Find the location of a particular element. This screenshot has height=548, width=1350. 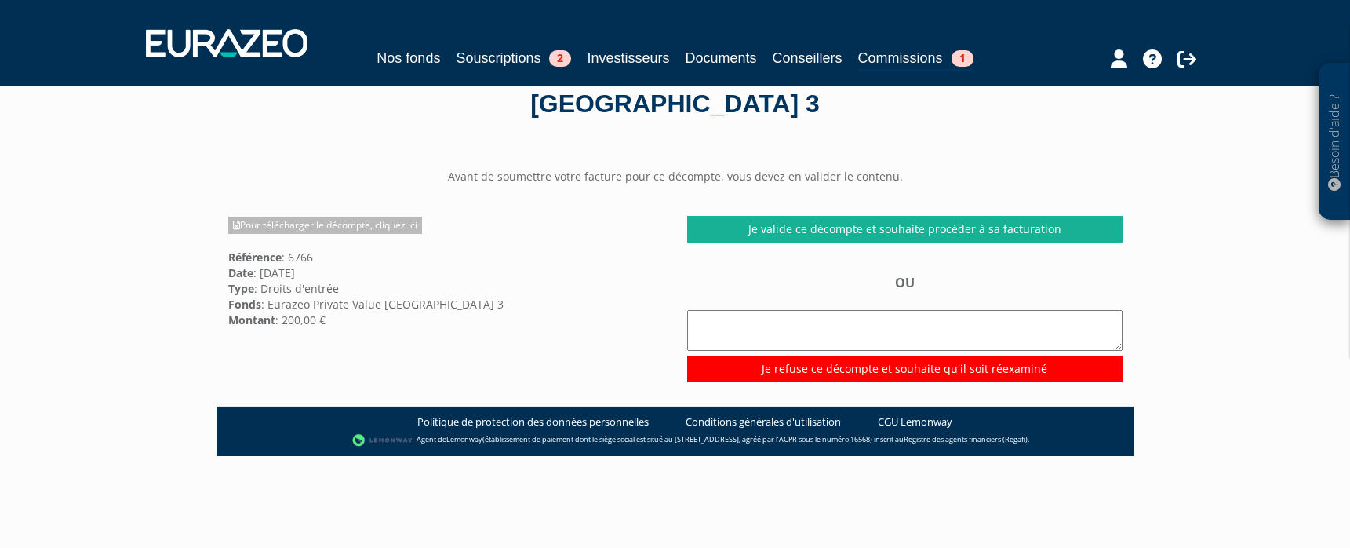

a: Pour télécharger le décompte, cliquez ici is located at coordinates (325, 225).